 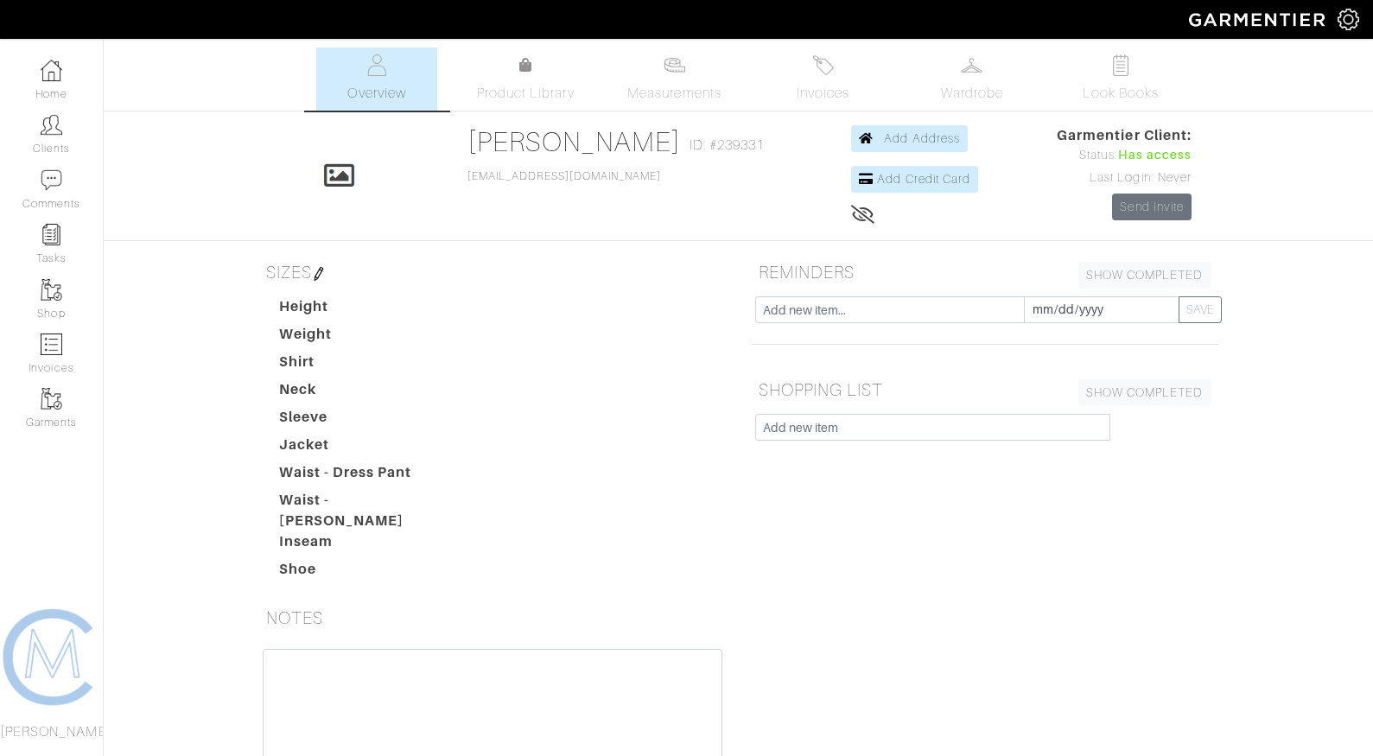 I want to click on img: wardrobe-487a4870c1b7c33e795ec22d11cfc2ed9d08956e64fb3008fe2437562e282088.svg, so click(x=972, y=65).